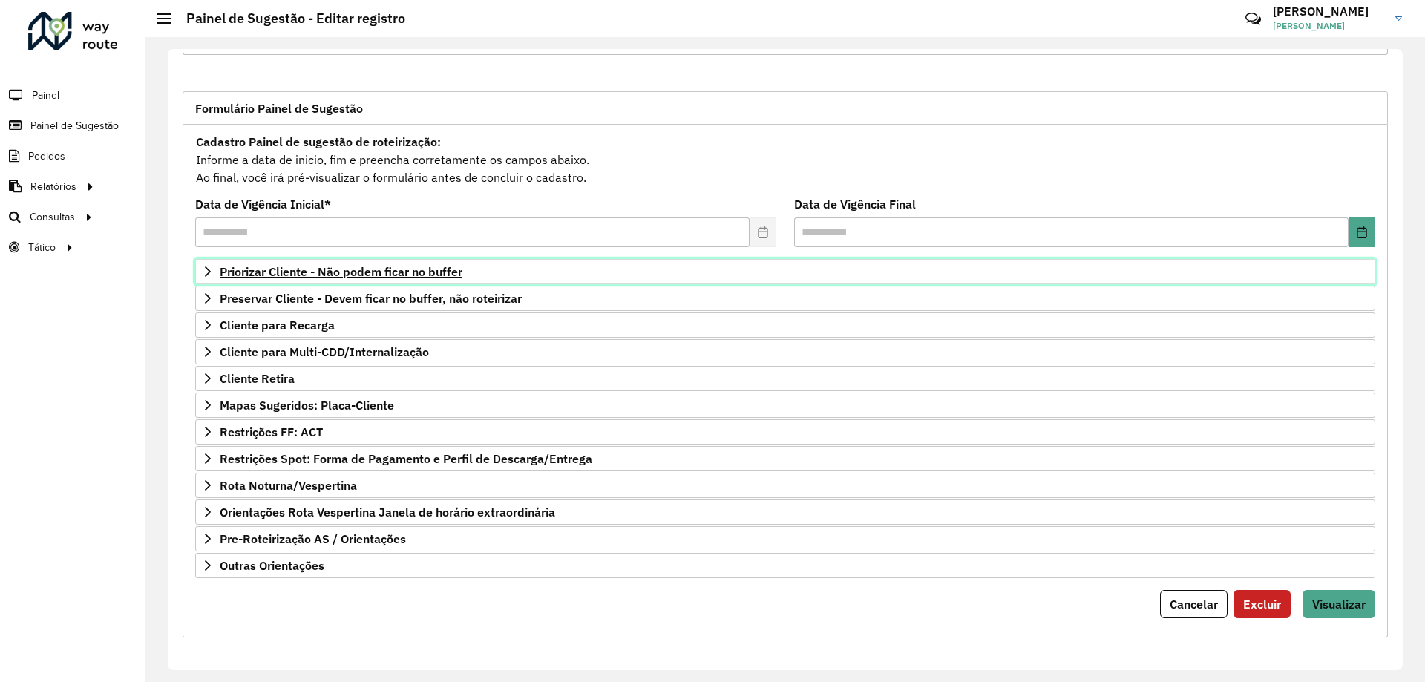 This screenshot has width=1425, height=682. What do you see at coordinates (785, 405) in the screenshot?
I see `a: Mapas Sugeridos: Placa-Cliente` at bounding box center [785, 405].